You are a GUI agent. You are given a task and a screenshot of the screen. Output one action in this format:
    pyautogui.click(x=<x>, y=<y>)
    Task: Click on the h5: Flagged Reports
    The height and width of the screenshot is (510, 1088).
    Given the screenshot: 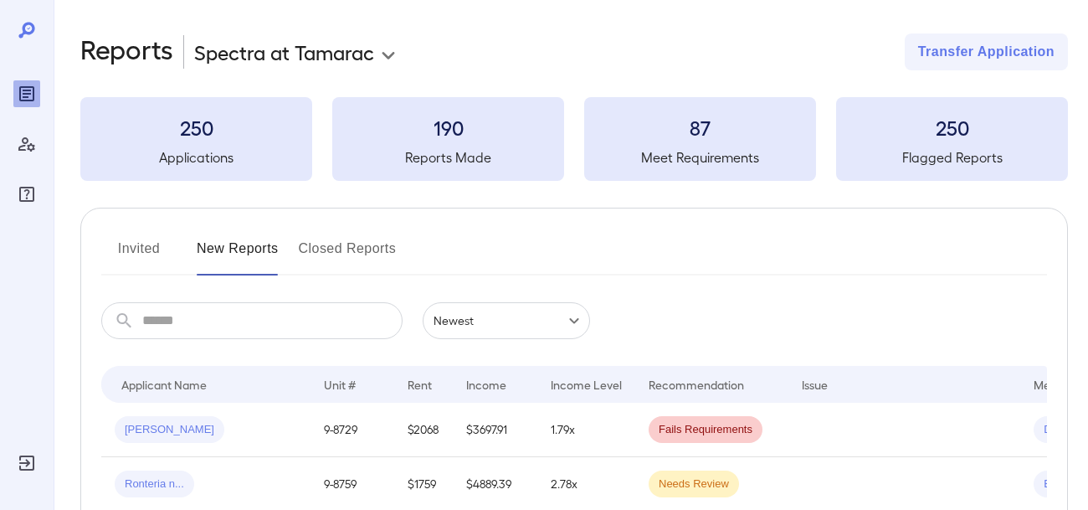 What is the action you would take?
    pyautogui.click(x=952, y=157)
    